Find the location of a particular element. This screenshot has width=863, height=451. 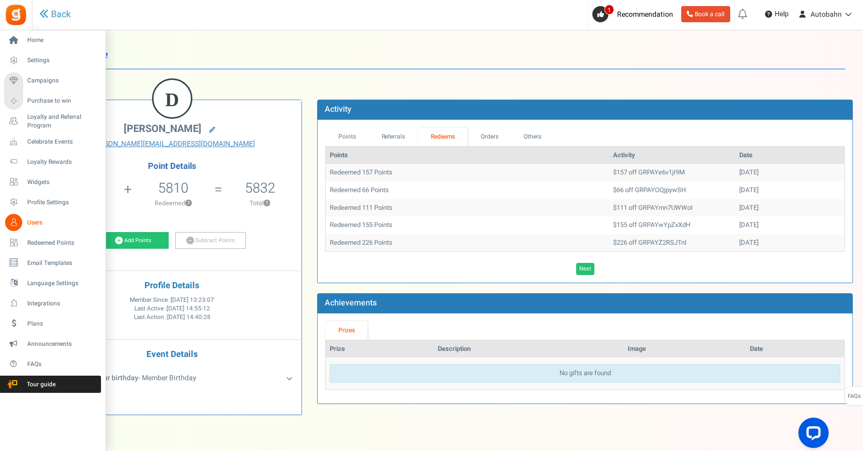

div: No gifts are found is located at coordinates (585, 373).